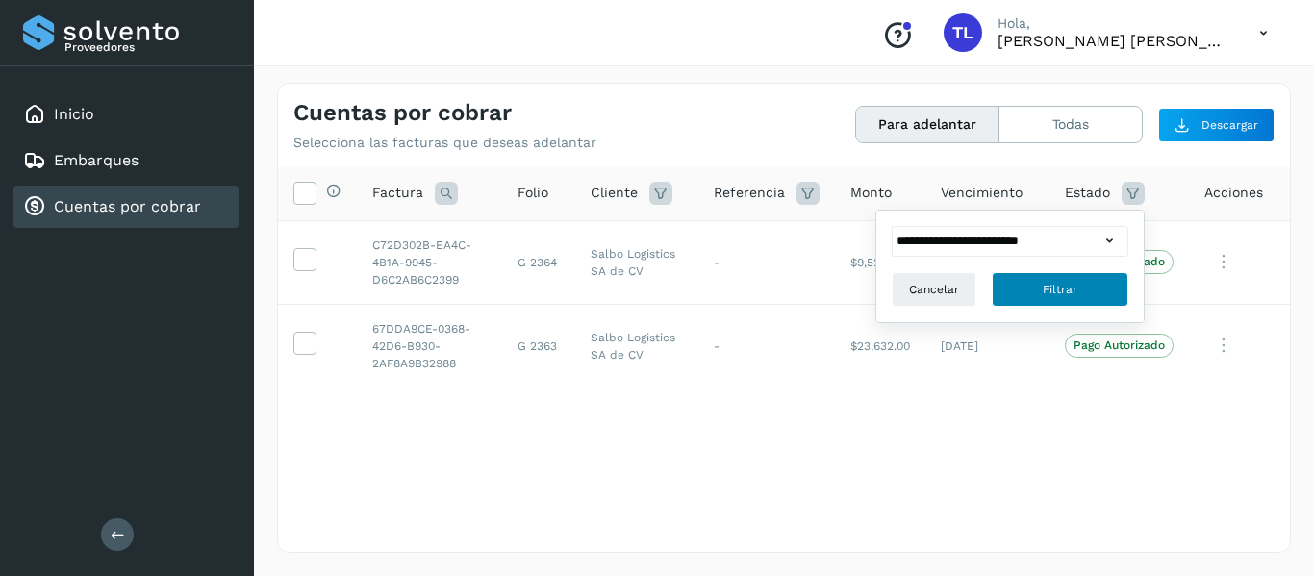  What do you see at coordinates (1087, 192) in the screenshot?
I see `span: Estado` at bounding box center [1087, 192].